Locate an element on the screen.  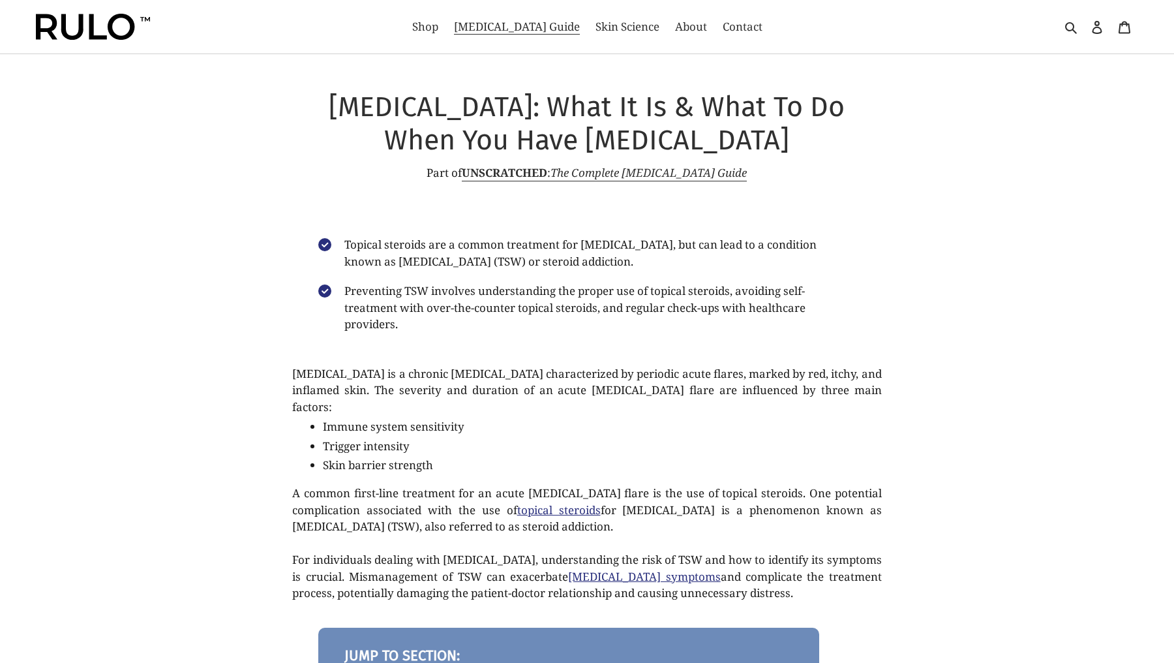
p: Part of is located at coordinates (586, 173).